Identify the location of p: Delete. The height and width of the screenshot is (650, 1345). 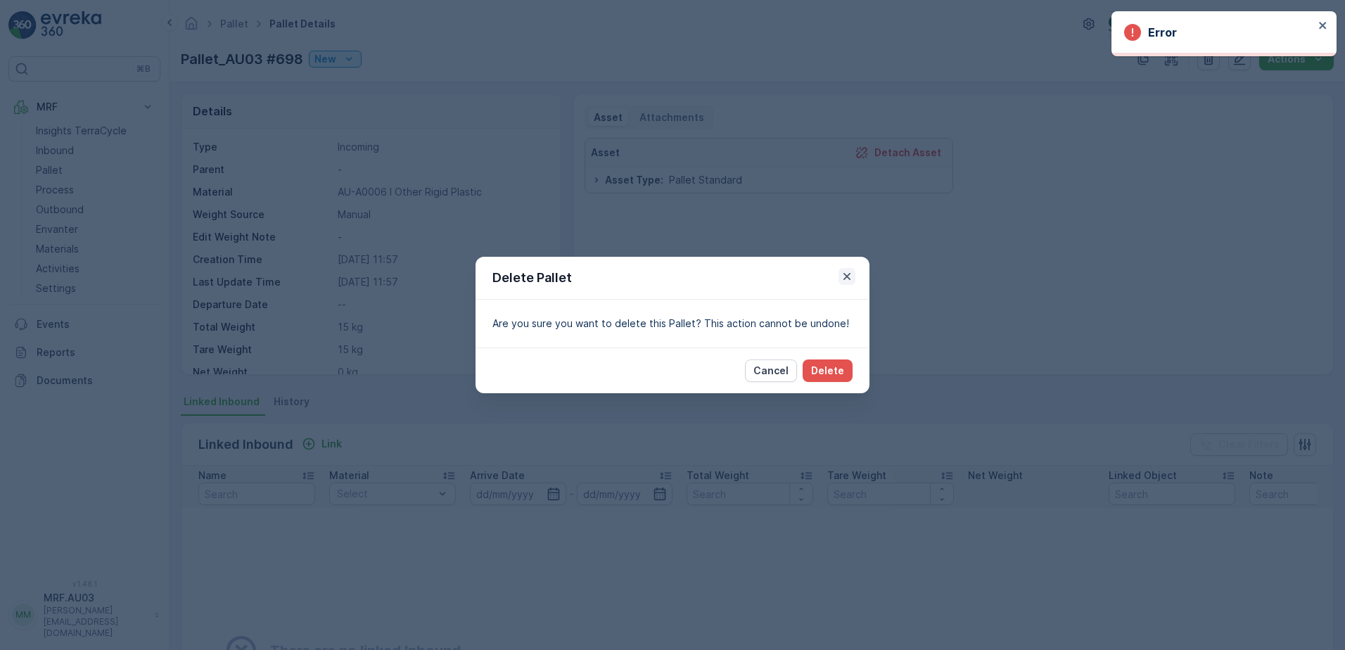
(827, 371).